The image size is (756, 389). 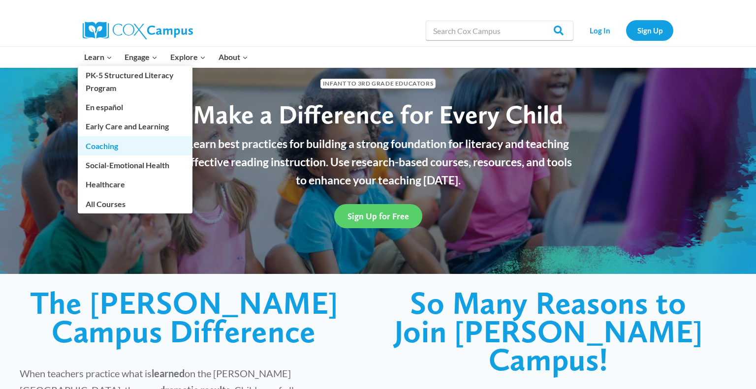 What do you see at coordinates (649, 30) in the screenshot?
I see `a: Sign Up` at bounding box center [649, 30].